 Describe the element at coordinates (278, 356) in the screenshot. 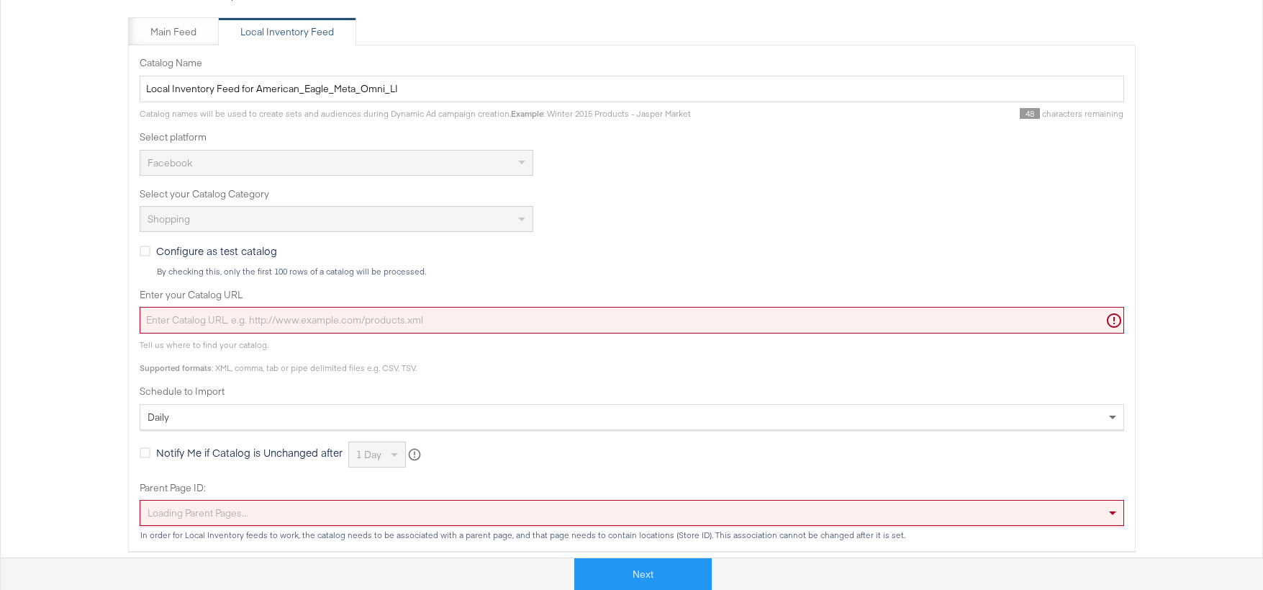

I see `span: Tell us where to find your catalog. : XML, comma, tab or pipe delimited files e.g. CSV, TSV.` at that location.